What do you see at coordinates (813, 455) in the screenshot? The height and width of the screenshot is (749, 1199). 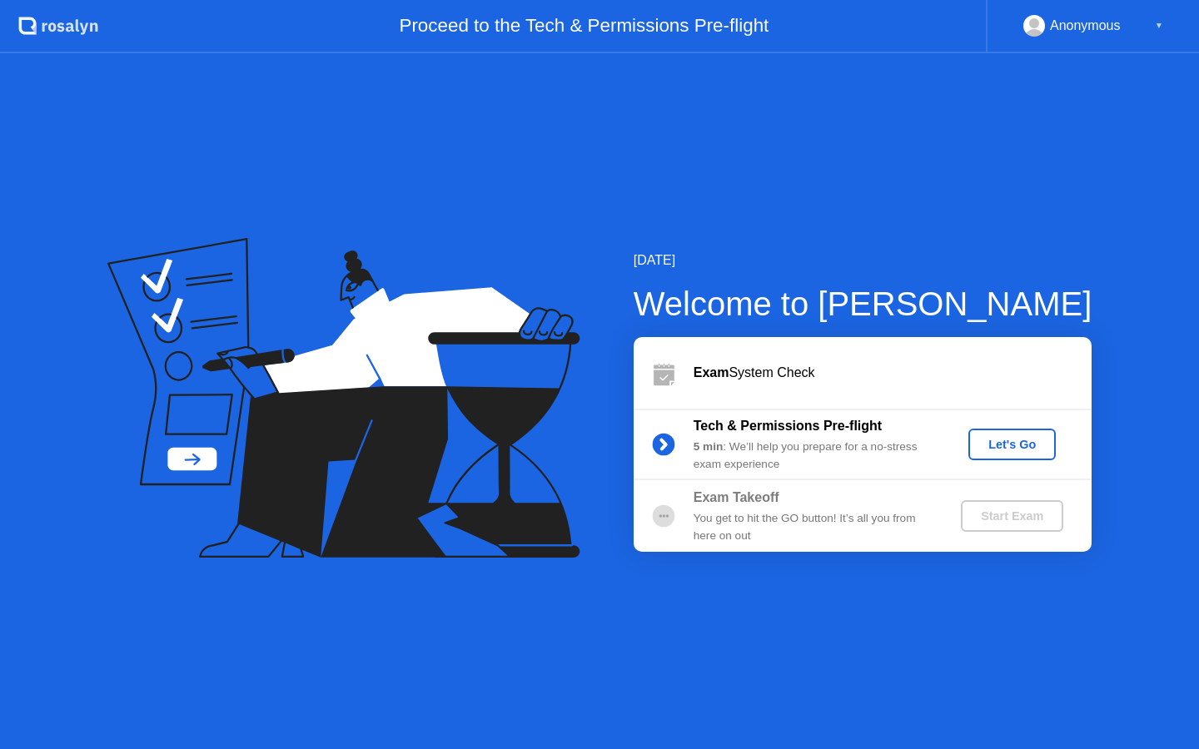 I see `div: : We’ll help you prepare for a no-stress exam experience` at bounding box center [813, 455].